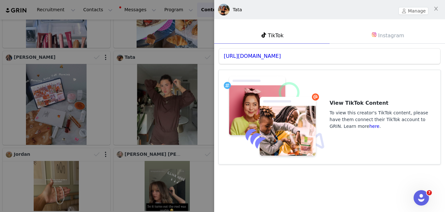  Describe the element at coordinates (413, 11) in the screenshot. I see `a: Manage` at that location.